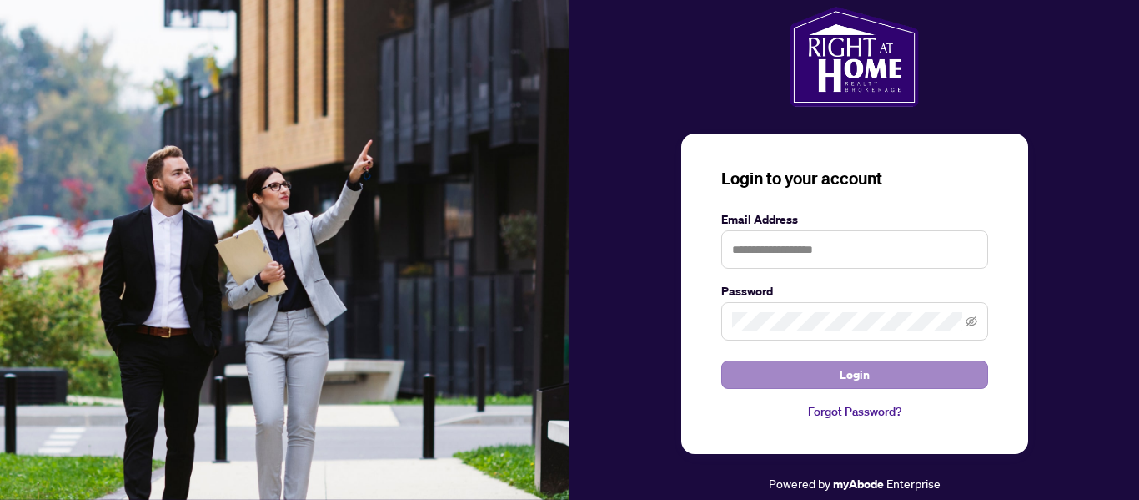  What do you see at coordinates (972, 321) in the screenshot?
I see `span: eye-invisible` at bounding box center [972, 321].